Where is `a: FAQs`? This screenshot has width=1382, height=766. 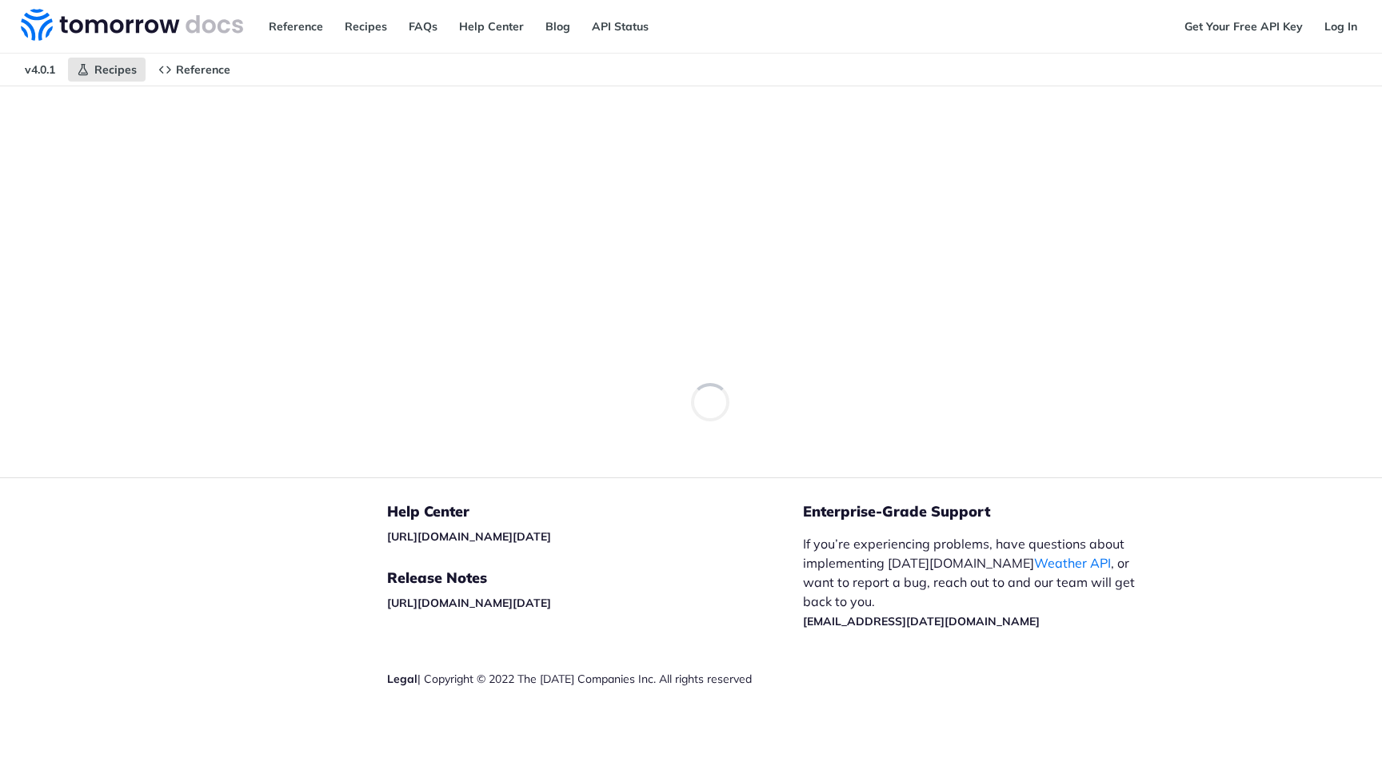
a: FAQs is located at coordinates (423, 26).